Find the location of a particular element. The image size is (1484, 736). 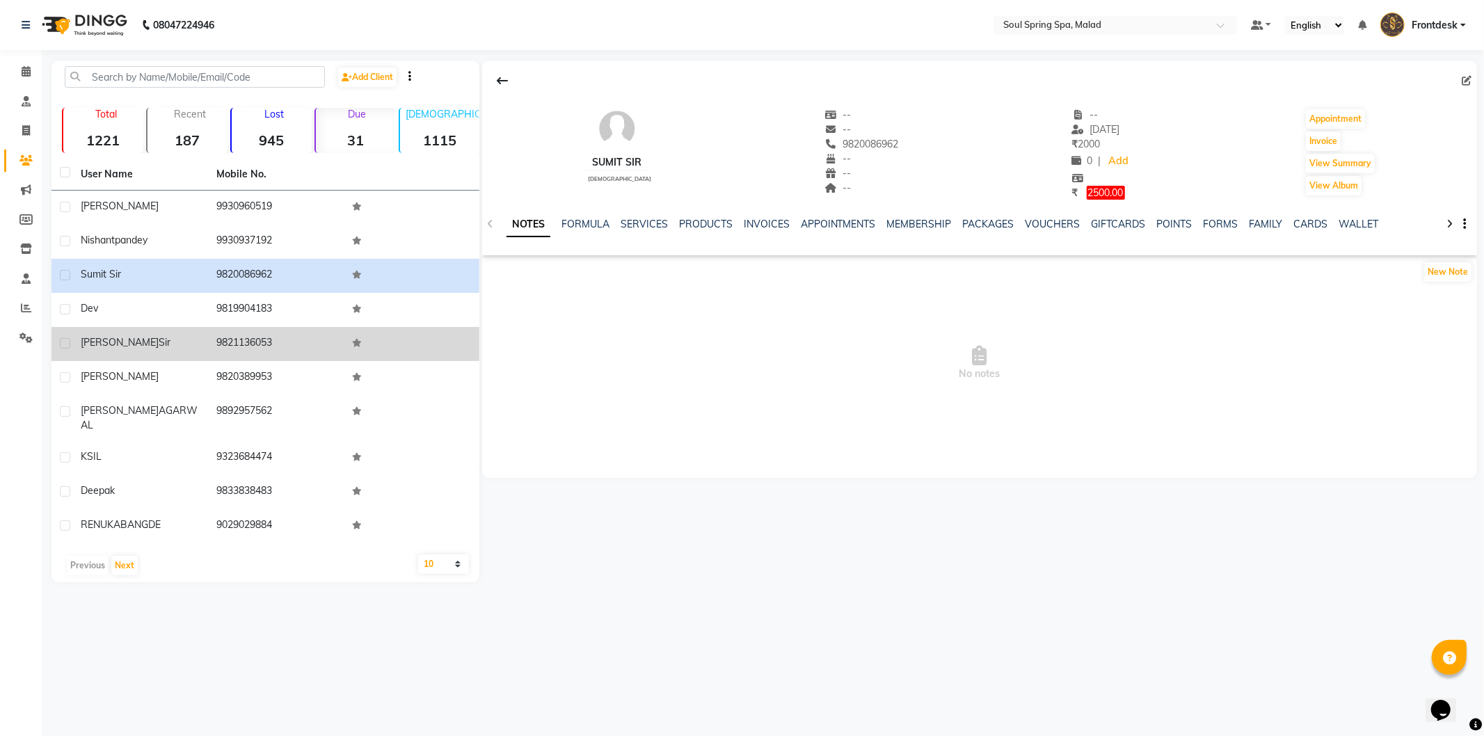

td: 9833838483 is located at coordinates (276, 492).